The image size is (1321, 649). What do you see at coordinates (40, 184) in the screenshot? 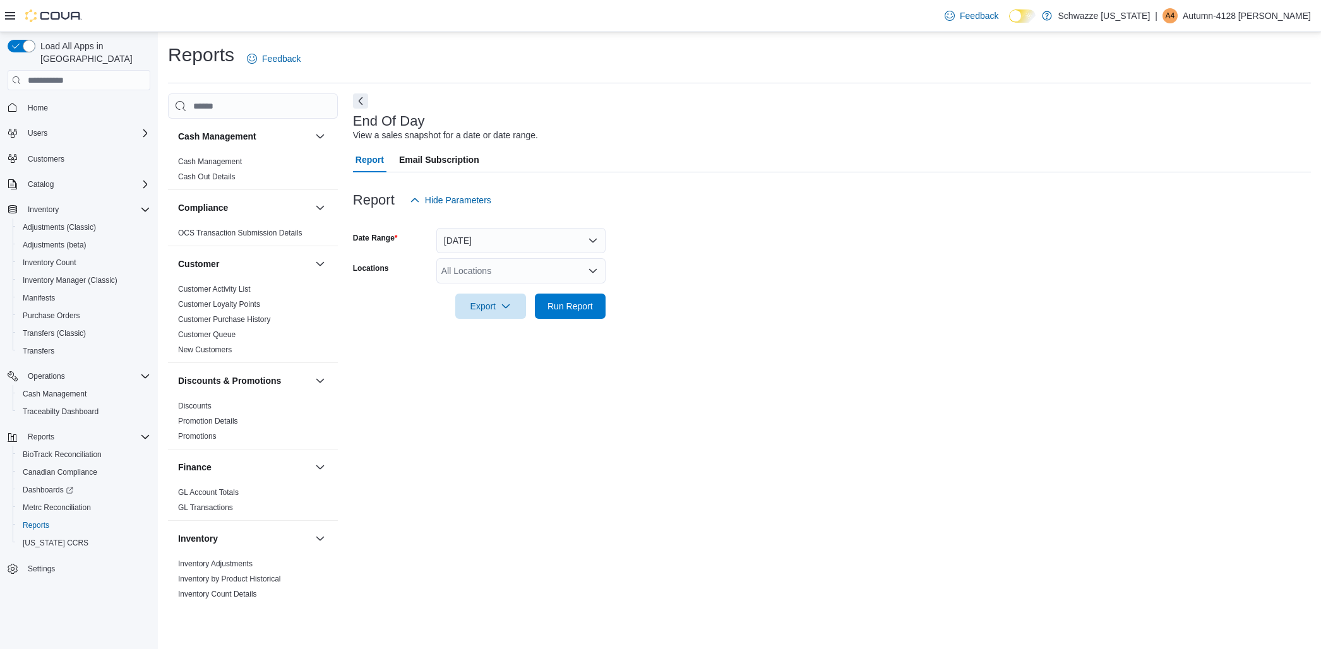
I see `button: Catalog` at bounding box center [40, 184].